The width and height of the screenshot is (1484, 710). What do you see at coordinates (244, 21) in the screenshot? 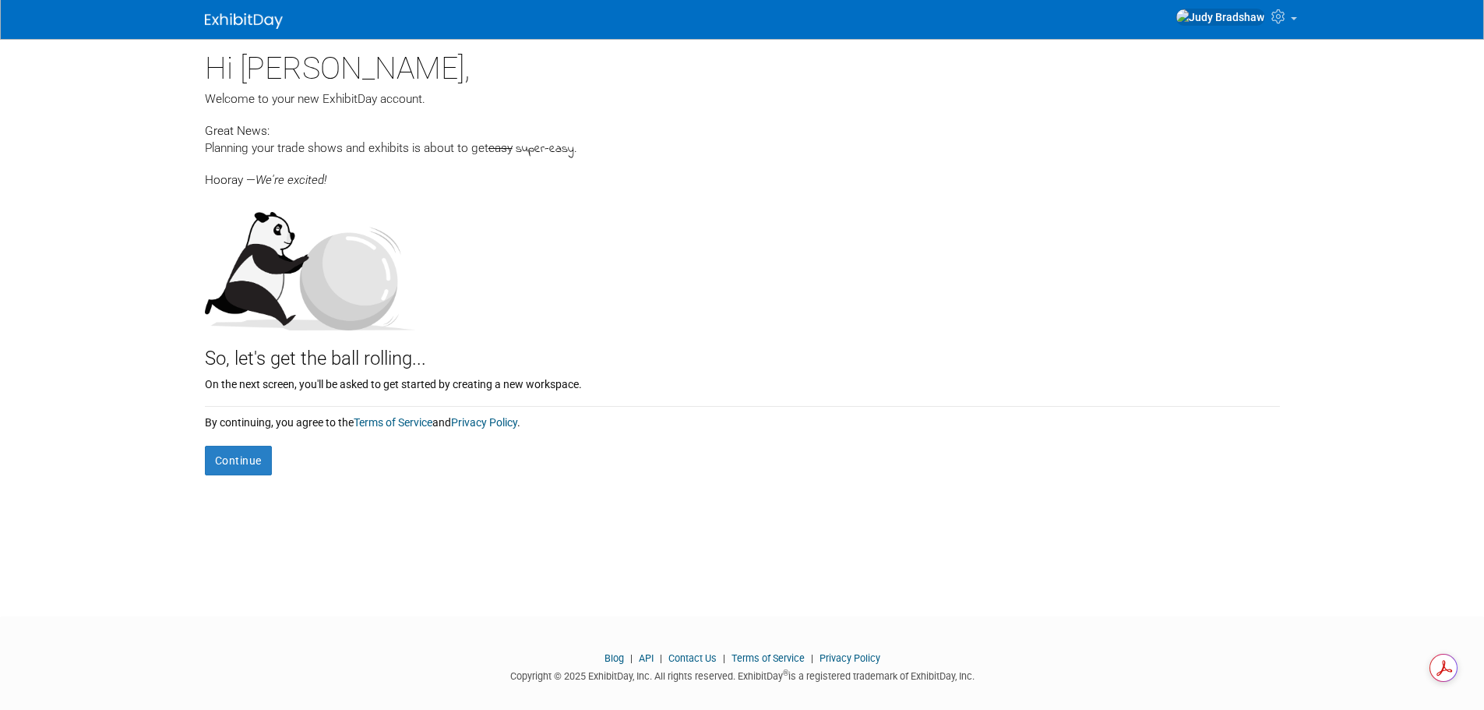
I see `img: ExhibitDay` at bounding box center [244, 21].